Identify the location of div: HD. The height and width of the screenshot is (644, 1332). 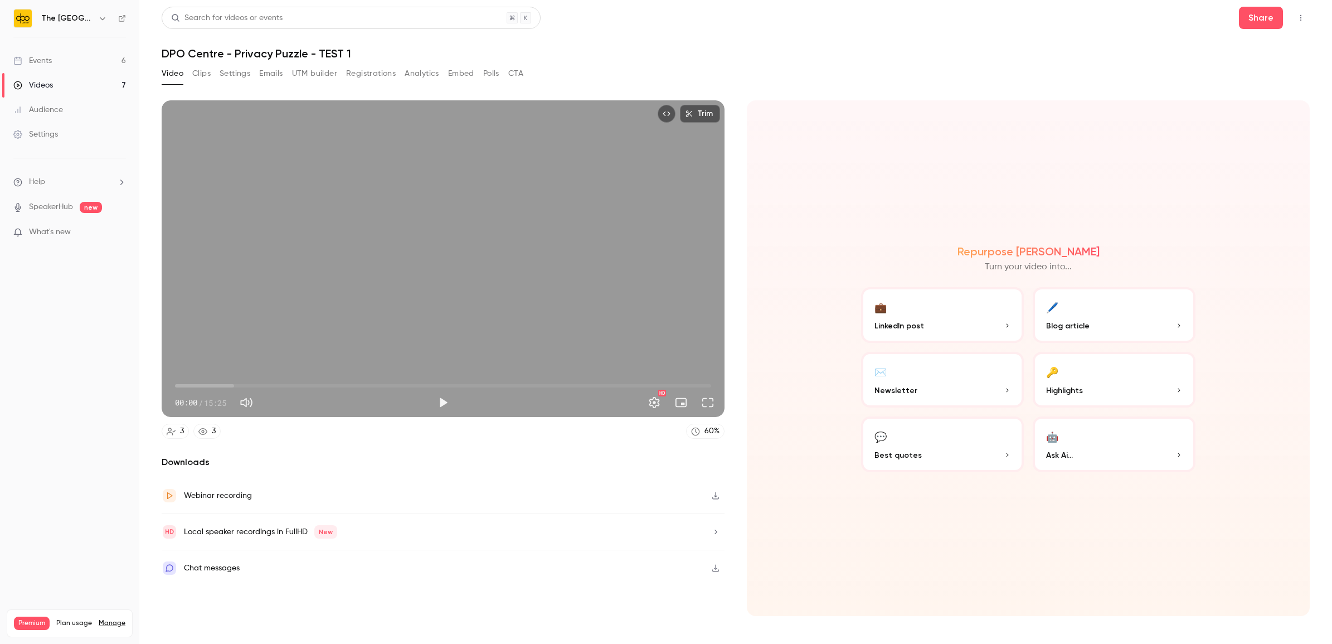
(662, 393).